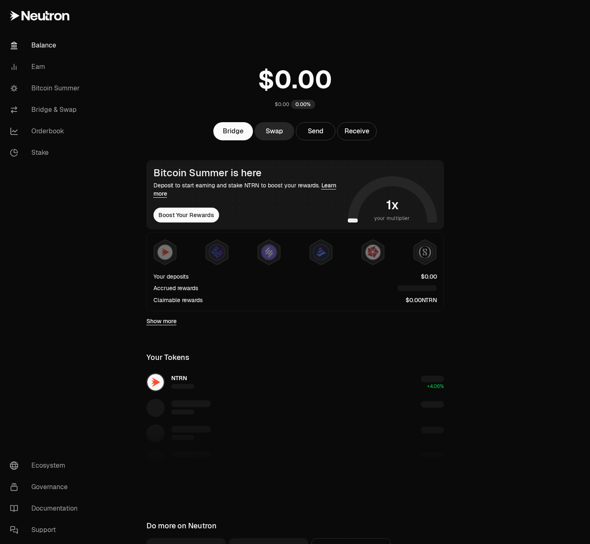  What do you see at coordinates (46, 487) in the screenshot?
I see `a: Governance` at bounding box center [46, 487].